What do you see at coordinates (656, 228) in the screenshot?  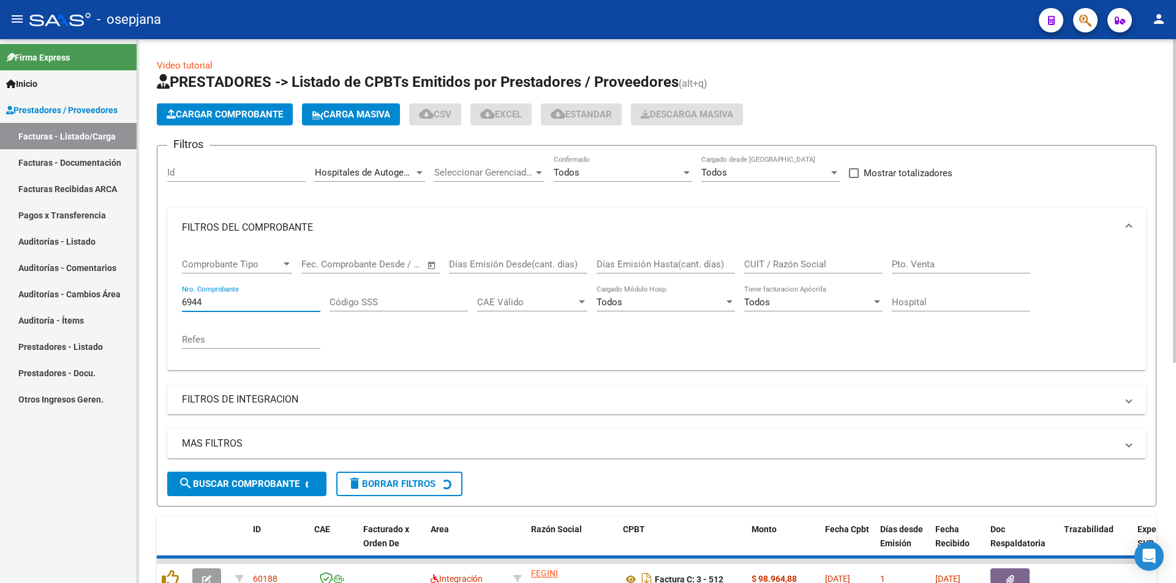 I see `mat-expansion-panel-header: FILTROS DEL COMPROBANTE` at bounding box center [656, 228].